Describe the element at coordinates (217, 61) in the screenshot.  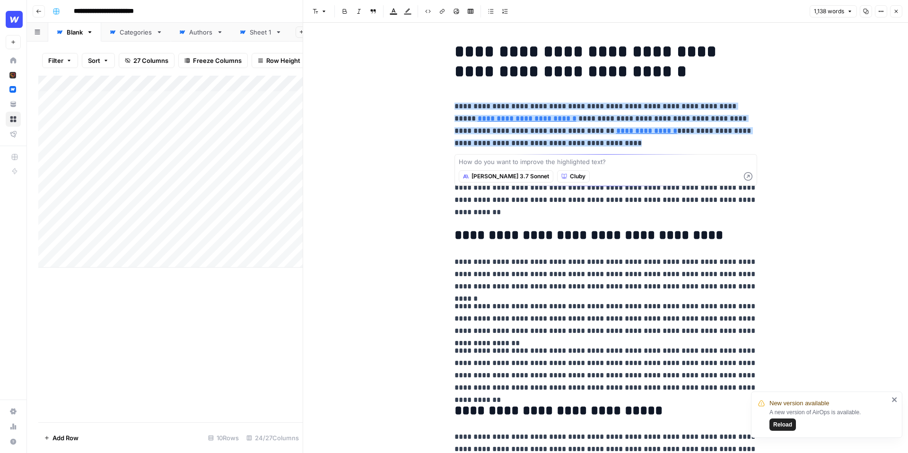
I see `span: Freeze Columns` at that location.